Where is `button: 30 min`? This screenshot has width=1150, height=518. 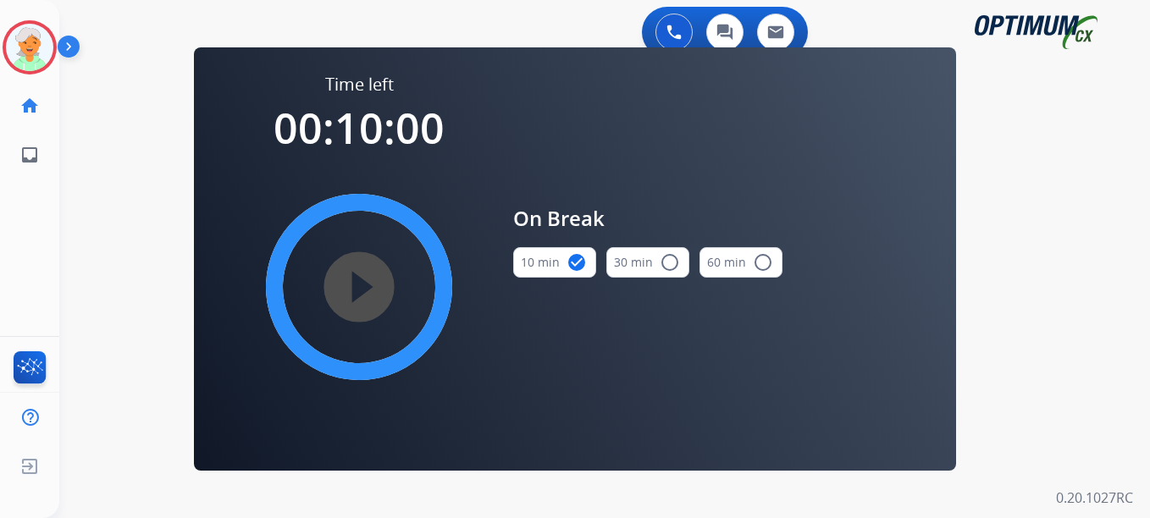 button: 30 min is located at coordinates (648, 262).